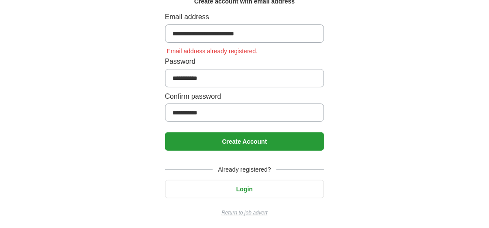  What do you see at coordinates (244, 189) in the screenshot?
I see `button: Login` at bounding box center [244, 189].